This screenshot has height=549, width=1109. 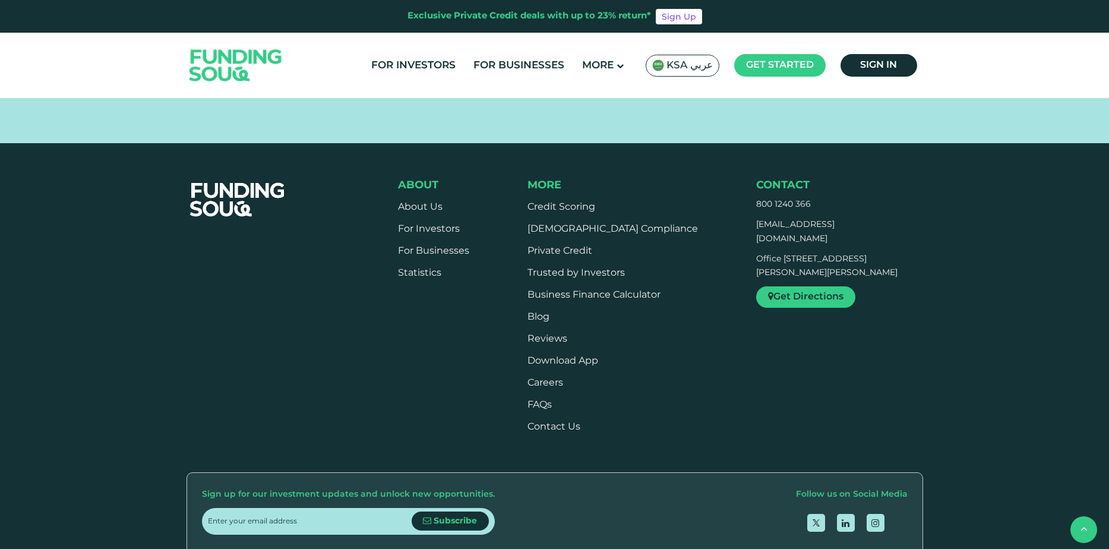 What do you see at coordinates (780, 65) in the screenshot?
I see `span: Get started` at bounding box center [780, 65].